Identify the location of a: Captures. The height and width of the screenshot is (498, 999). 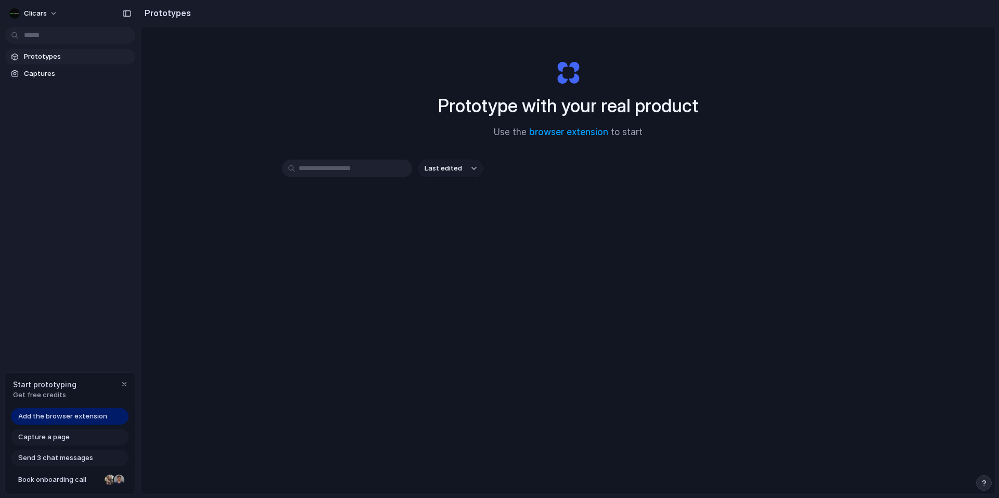
(70, 74).